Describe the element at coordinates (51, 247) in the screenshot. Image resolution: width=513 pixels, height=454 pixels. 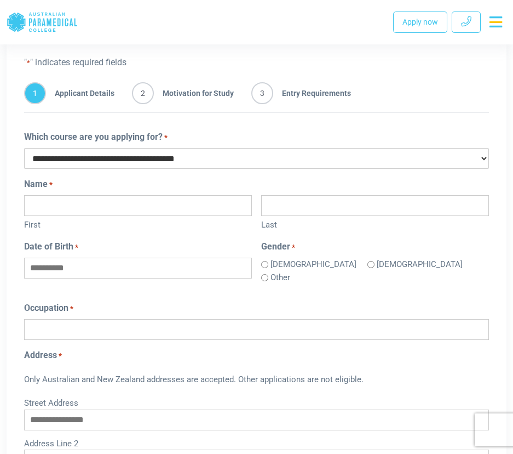
I see `label: Date of Birth` at that location.